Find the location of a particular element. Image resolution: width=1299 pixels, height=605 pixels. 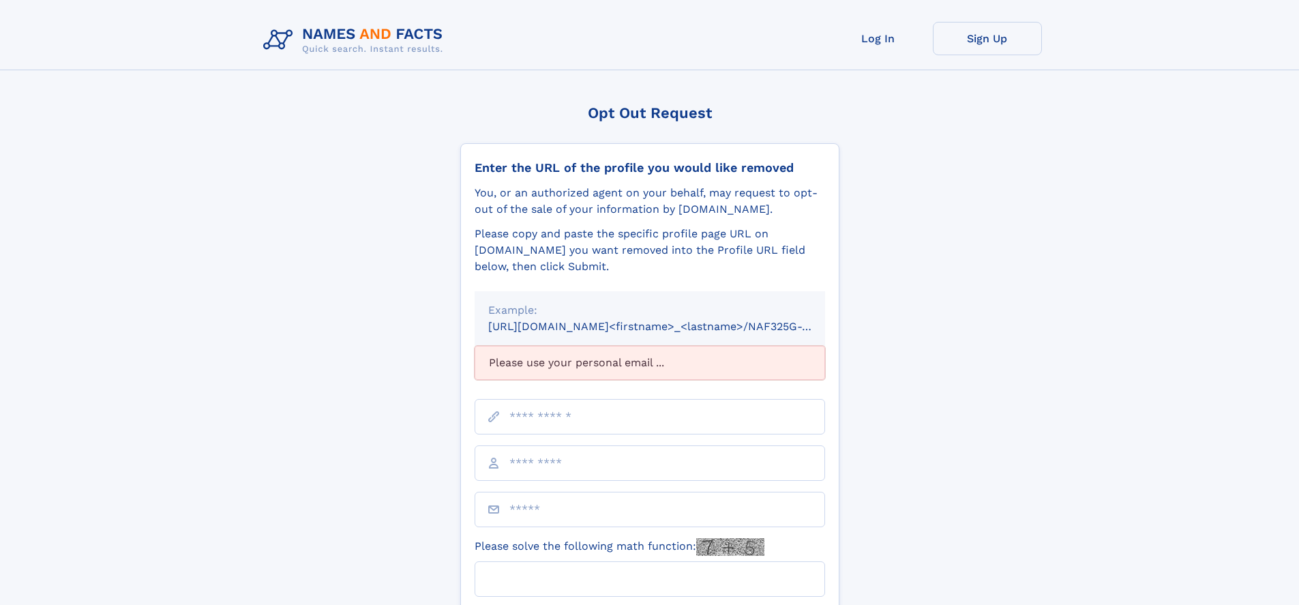

div: Please use your personal email ... is located at coordinates (650, 363).